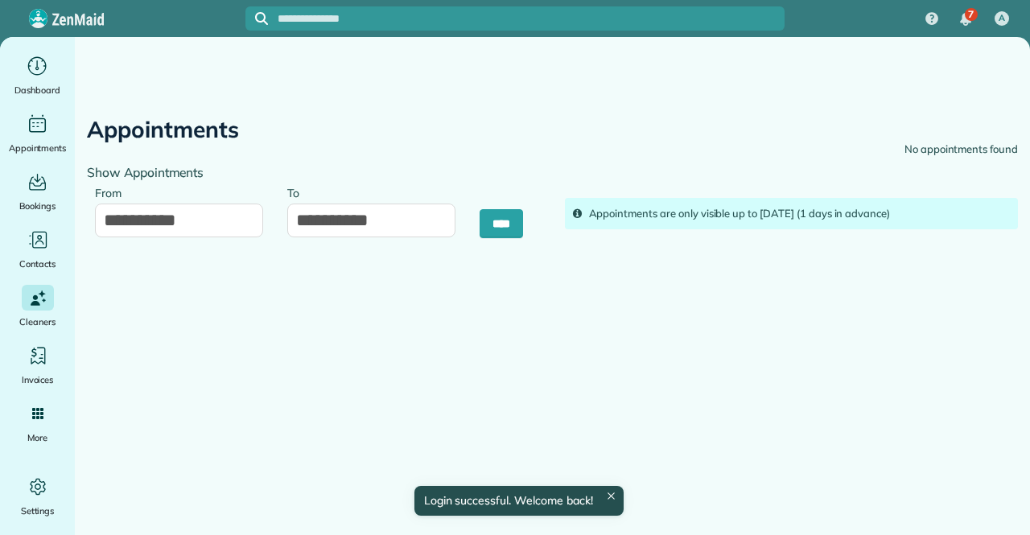 Image resolution: width=1030 pixels, height=535 pixels. I want to click on a: Bookings, so click(37, 192).